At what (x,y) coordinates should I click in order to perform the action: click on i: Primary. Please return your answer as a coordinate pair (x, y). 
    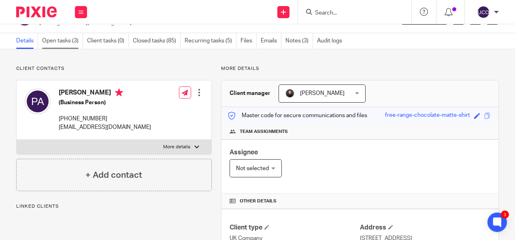
    Looking at the image, I should click on (119, 93).